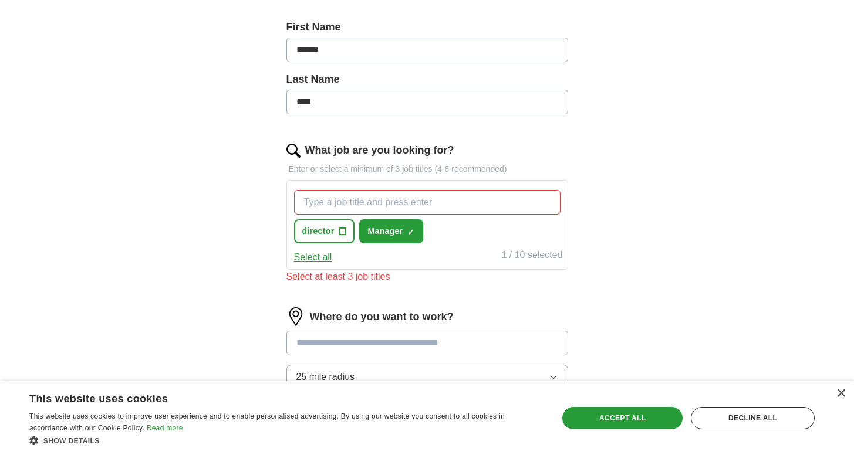  I want to click on div: This website uses cookies, so click(271, 397).